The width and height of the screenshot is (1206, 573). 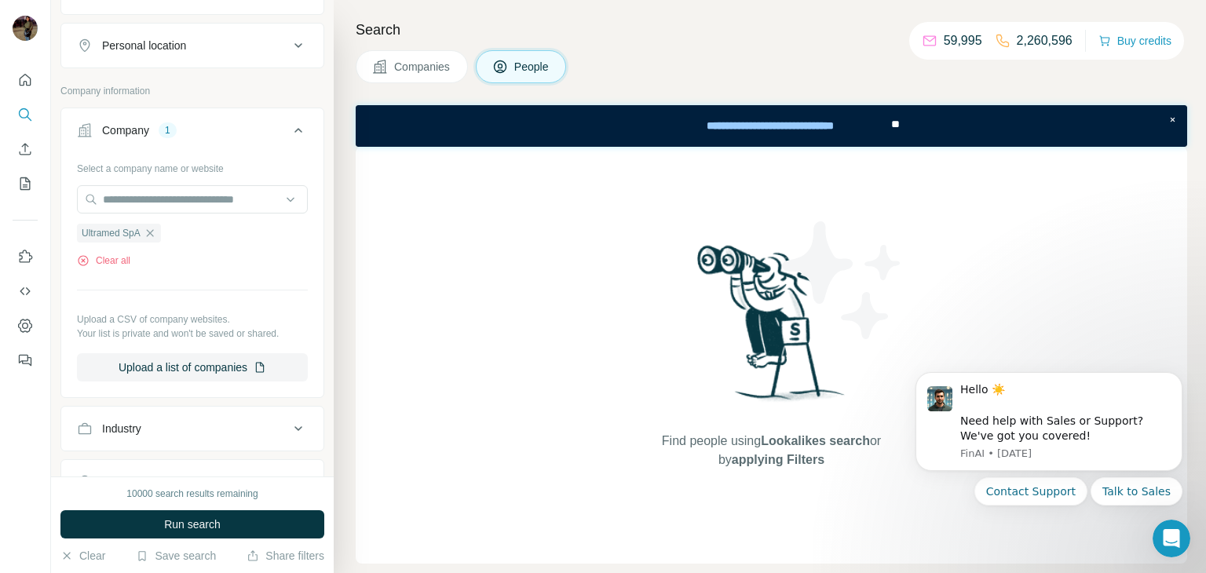 What do you see at coordinates (167, 130) in the screenshot?
I see `div: 1` at bounding box center [167, 130].